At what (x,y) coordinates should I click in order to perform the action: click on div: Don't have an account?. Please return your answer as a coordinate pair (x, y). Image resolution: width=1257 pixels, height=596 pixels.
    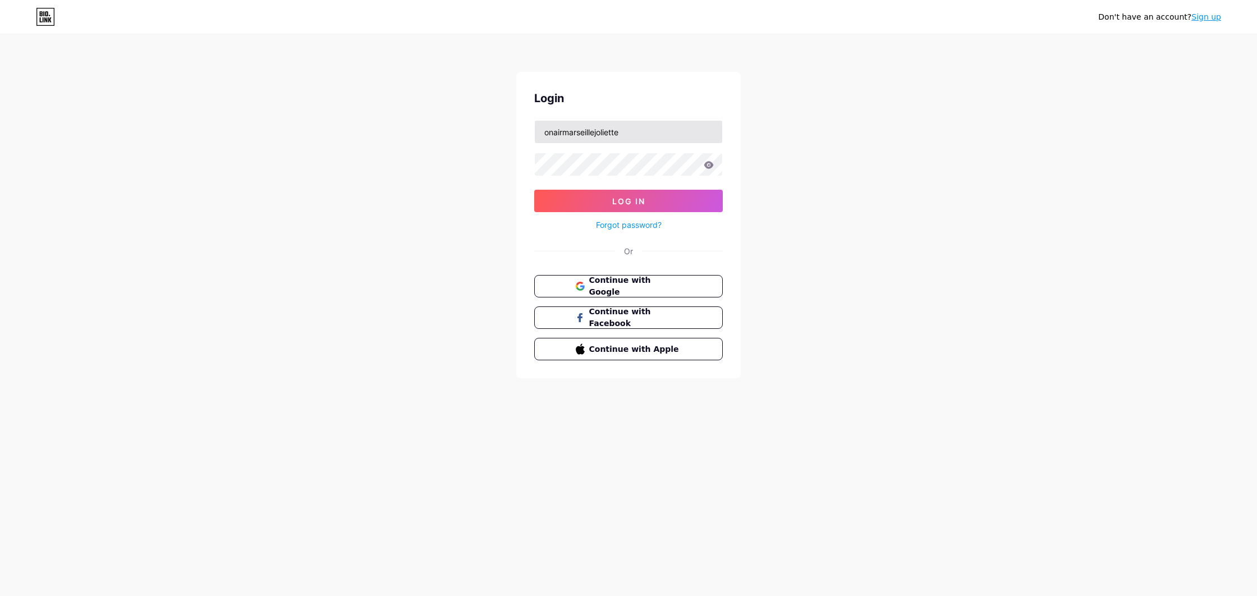
    Looking at the image, I should click on (1160, 17).